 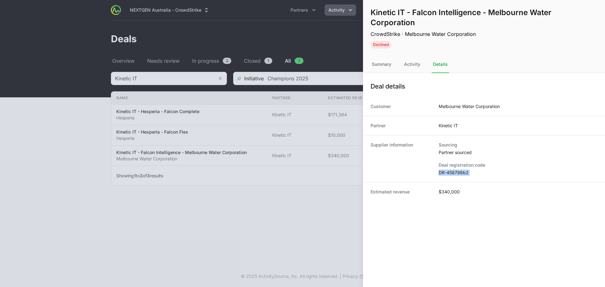 What do you see at coordinates (473, 34) in the screenshot?
I see `p: CrowdStrike · Melbourne Water Corporation` at bounding box center [473, 34].